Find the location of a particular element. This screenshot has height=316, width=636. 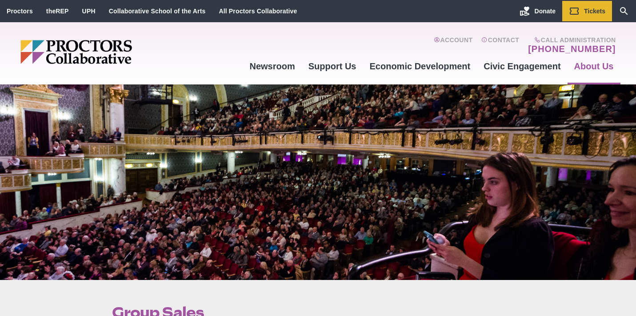

a: Newsroom is located at coordinates (272, 66).